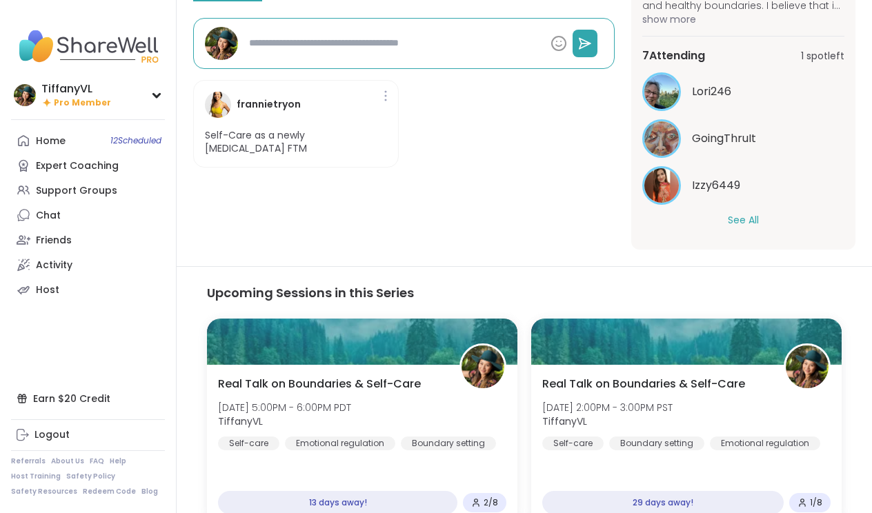 The height and width of the screenshot is (513, 872). What do you see at coordinates (88, 141) in the screenshot?
I see `a: Home12Scheduled` at bounding box center [88, 141].